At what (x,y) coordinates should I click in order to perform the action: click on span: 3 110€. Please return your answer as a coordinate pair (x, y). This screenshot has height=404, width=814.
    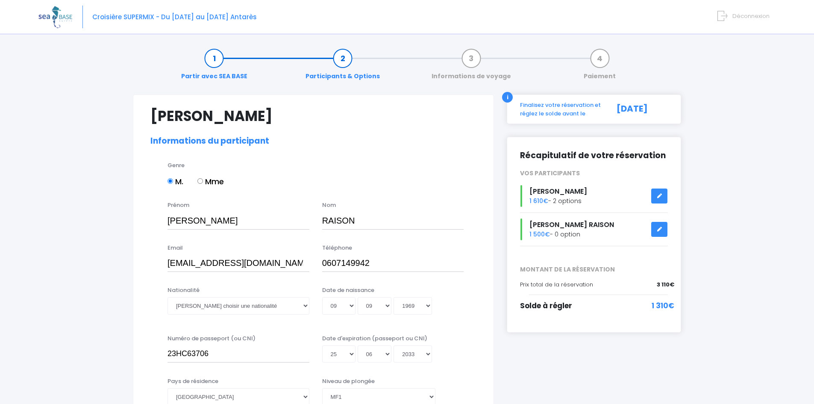
    Looking at the image, I should click on (665, 285).